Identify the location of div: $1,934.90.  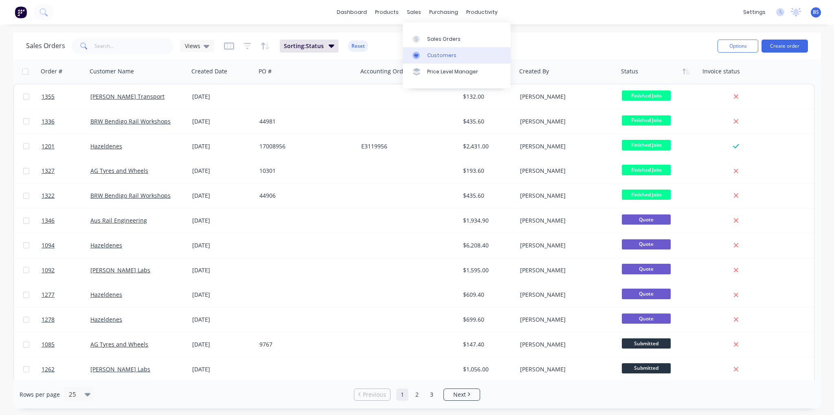
(487, 220).